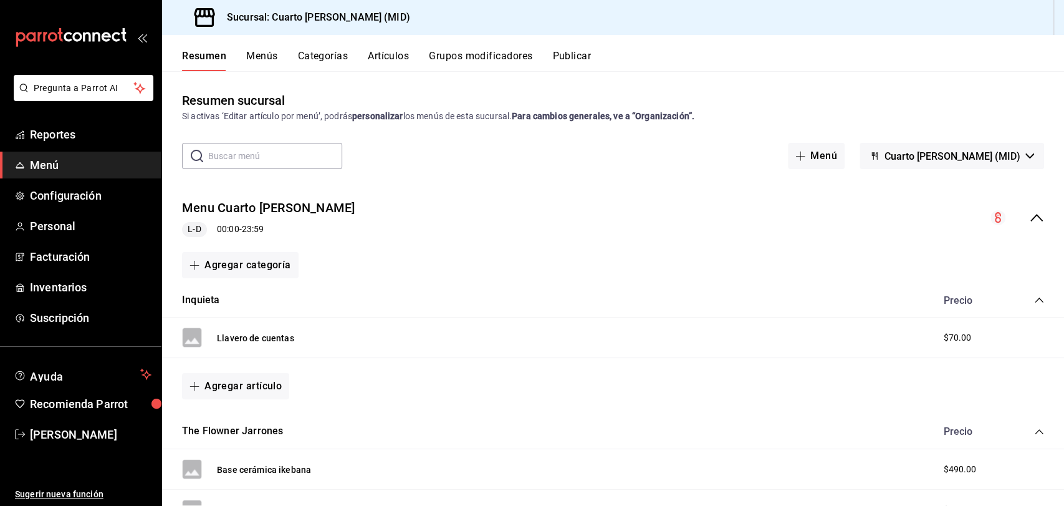  I want to click on button: The Flowner Jarrones, so click(233, 431).